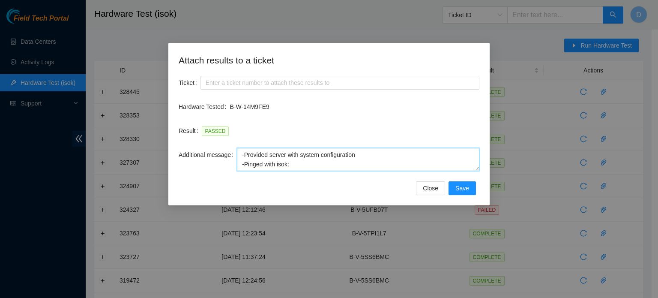 The height and width of the screenshot is (298, 658). Describe the element at coordinates (462, 188) in the screenshot. I see `button: Save` at that location.